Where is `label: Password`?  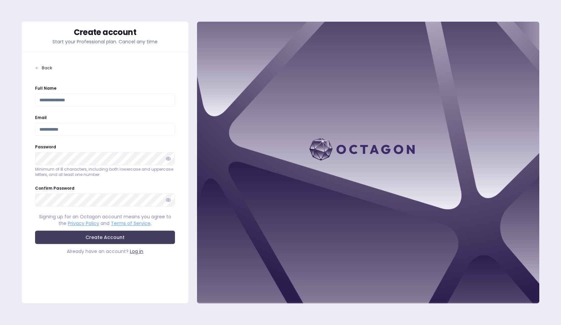
label: Password is located at coordinates (45, 147).